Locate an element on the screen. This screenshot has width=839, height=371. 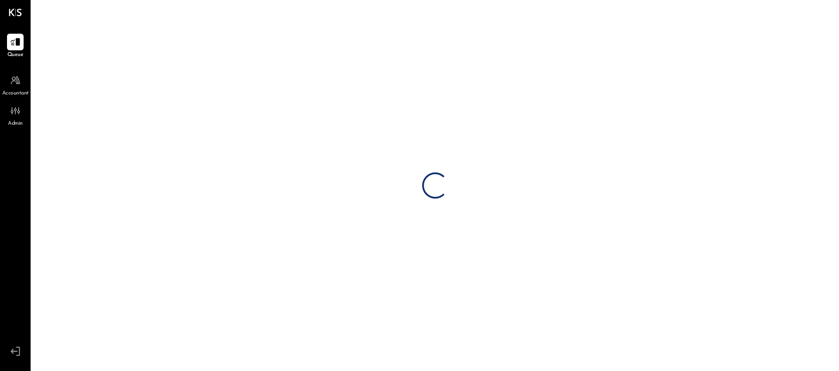
a: Admin is located at coordinates (15, 115).